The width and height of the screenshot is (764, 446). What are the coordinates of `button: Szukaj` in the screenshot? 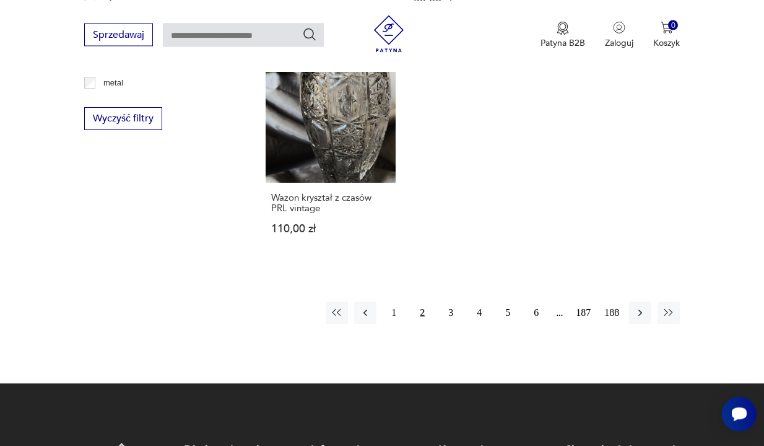 It's located at (310, 34).